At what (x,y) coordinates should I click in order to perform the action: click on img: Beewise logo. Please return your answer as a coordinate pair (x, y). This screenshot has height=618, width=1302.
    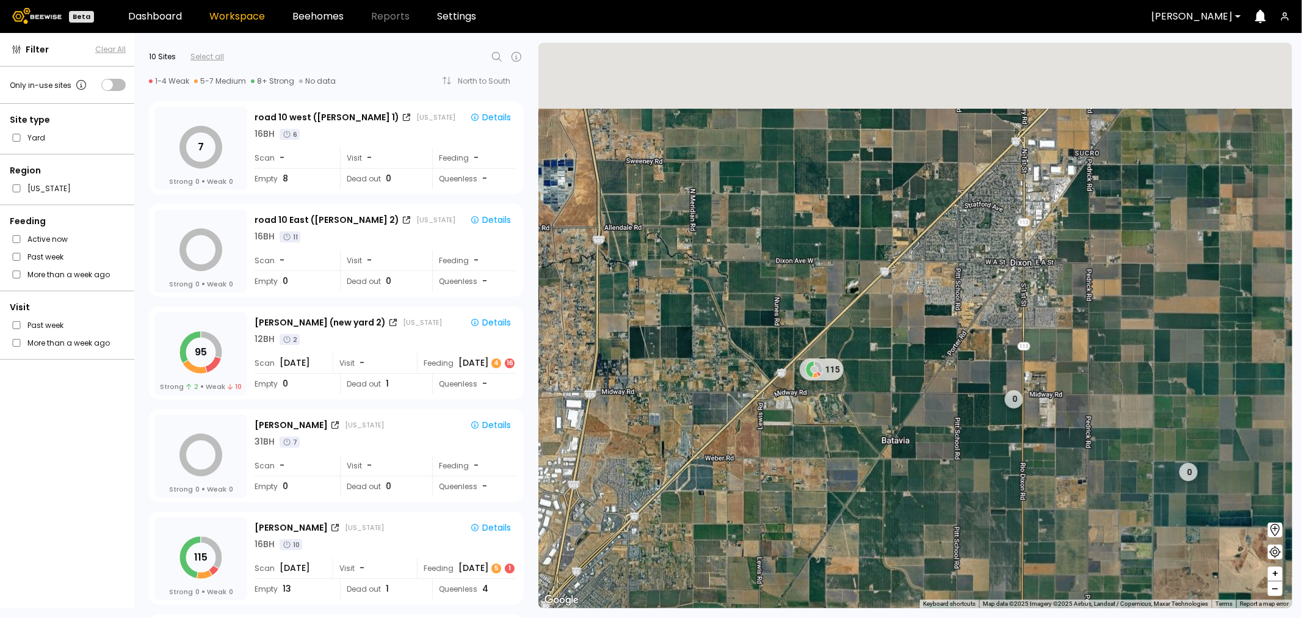
    Looking at the image, I should click on (37, 16).